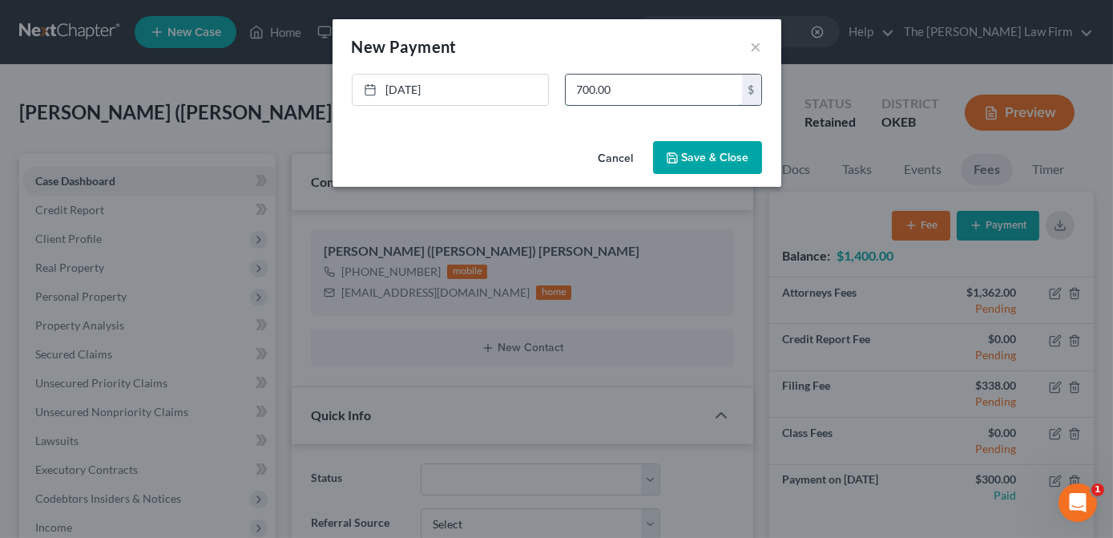 The image size is (1113, 538). Describe the element at coordinates (1098, 490) in the screenshot. I see `span: 1` at that location.